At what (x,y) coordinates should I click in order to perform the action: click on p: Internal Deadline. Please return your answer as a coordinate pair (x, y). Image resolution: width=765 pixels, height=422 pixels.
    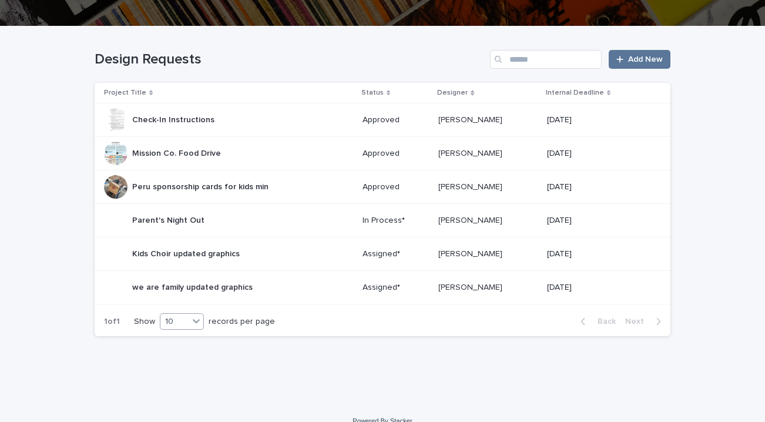
    Looking at the image, I should click on (575, 93).